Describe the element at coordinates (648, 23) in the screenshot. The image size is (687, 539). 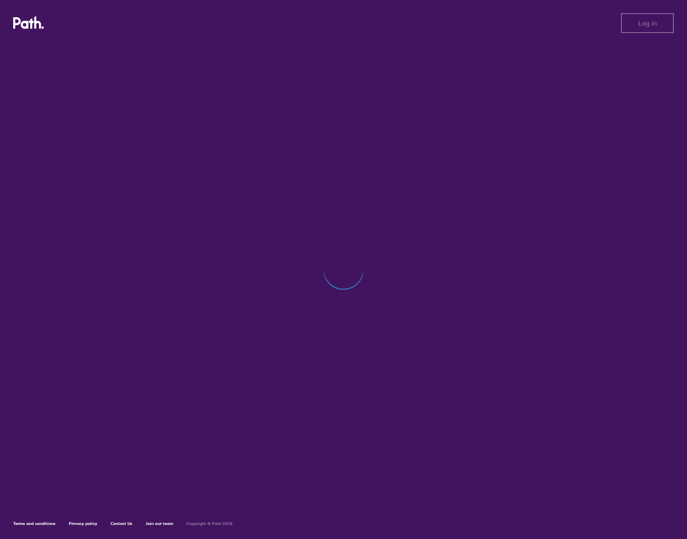
I see `button: Log in` at that location.